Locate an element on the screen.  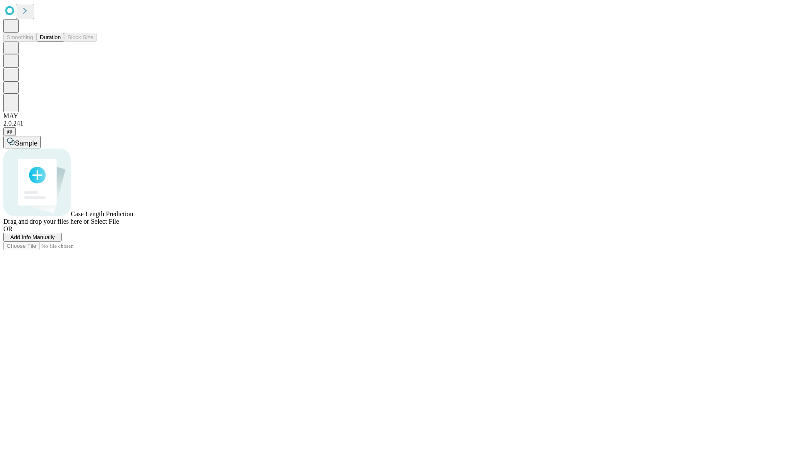
span: Case Length Prediction is located at coordinates (102, 214).